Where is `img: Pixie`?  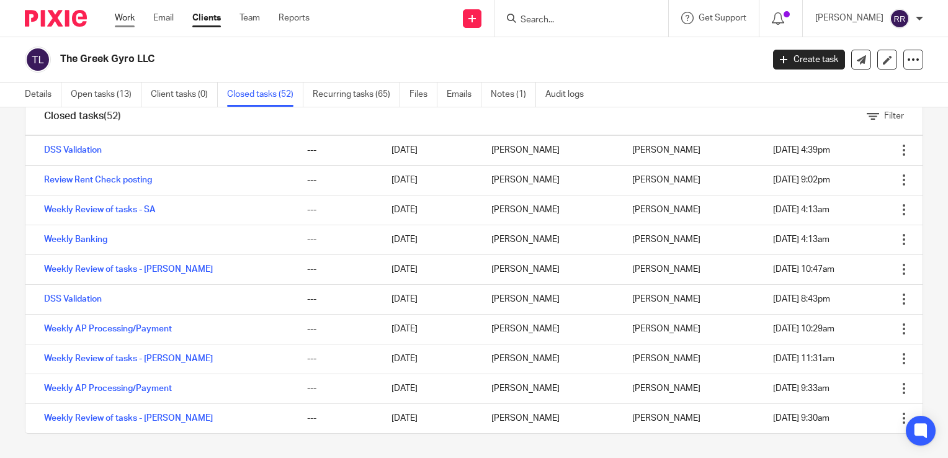
img: Pixie is located at coordinates (56, 18).